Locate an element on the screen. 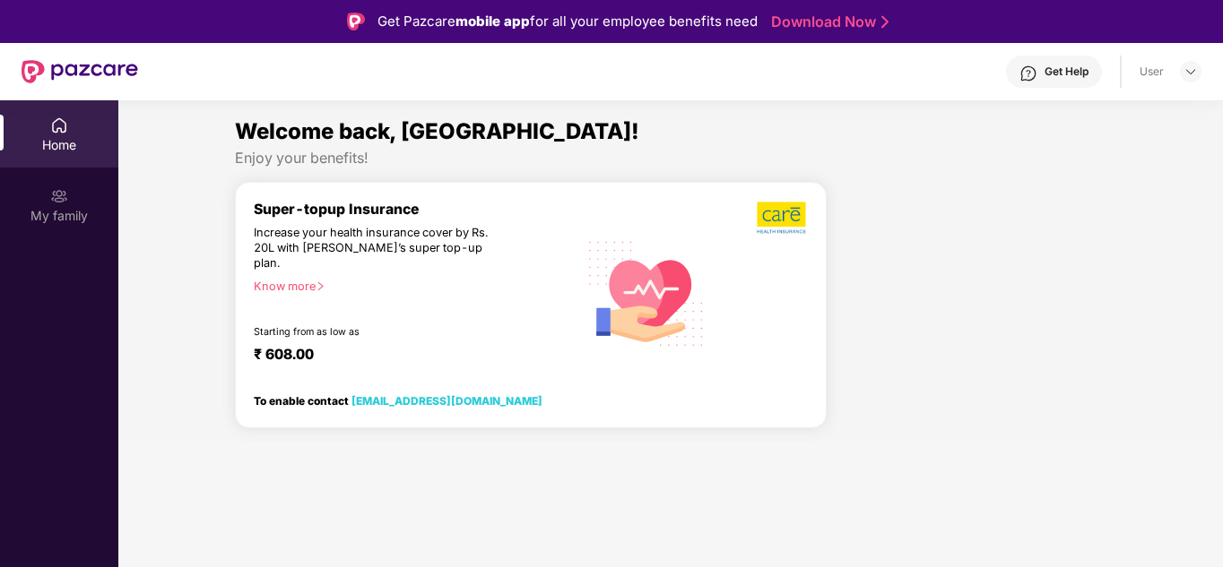 The height and width of the screenshot is (567, 1223). img: svg+xml;base64,PHN2ZyBpZD0iSG9tZSIgeG1sbnM9Imh0dHA6Ly93d3cudzMub3JnLzIwMDAvc3ZnIiB3aWR0aD0iMjAiIG... is located at coordinates (59, 125).